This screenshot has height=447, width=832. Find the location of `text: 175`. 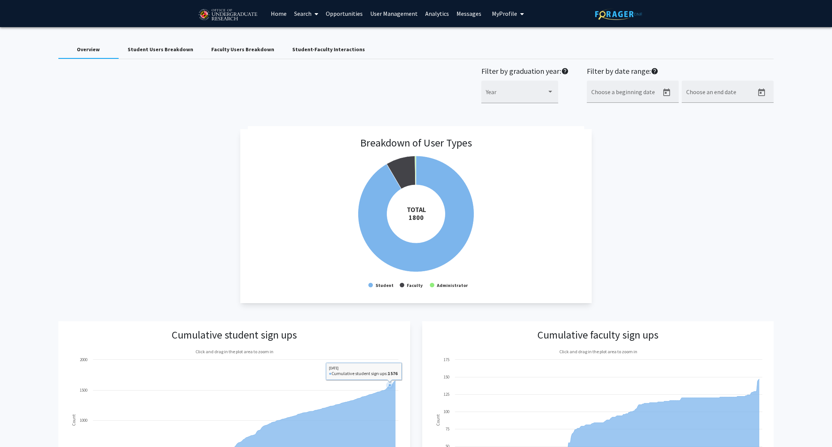

text: 175 is located at coordinates (446, 360).